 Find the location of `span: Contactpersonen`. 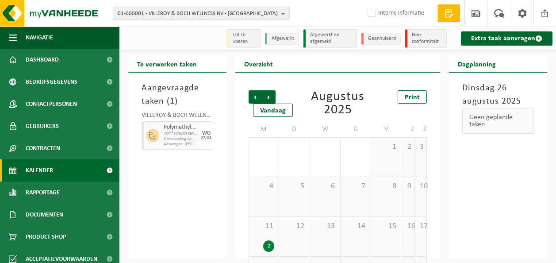

span: Contactpersonen is located at coordinates (51, 104).